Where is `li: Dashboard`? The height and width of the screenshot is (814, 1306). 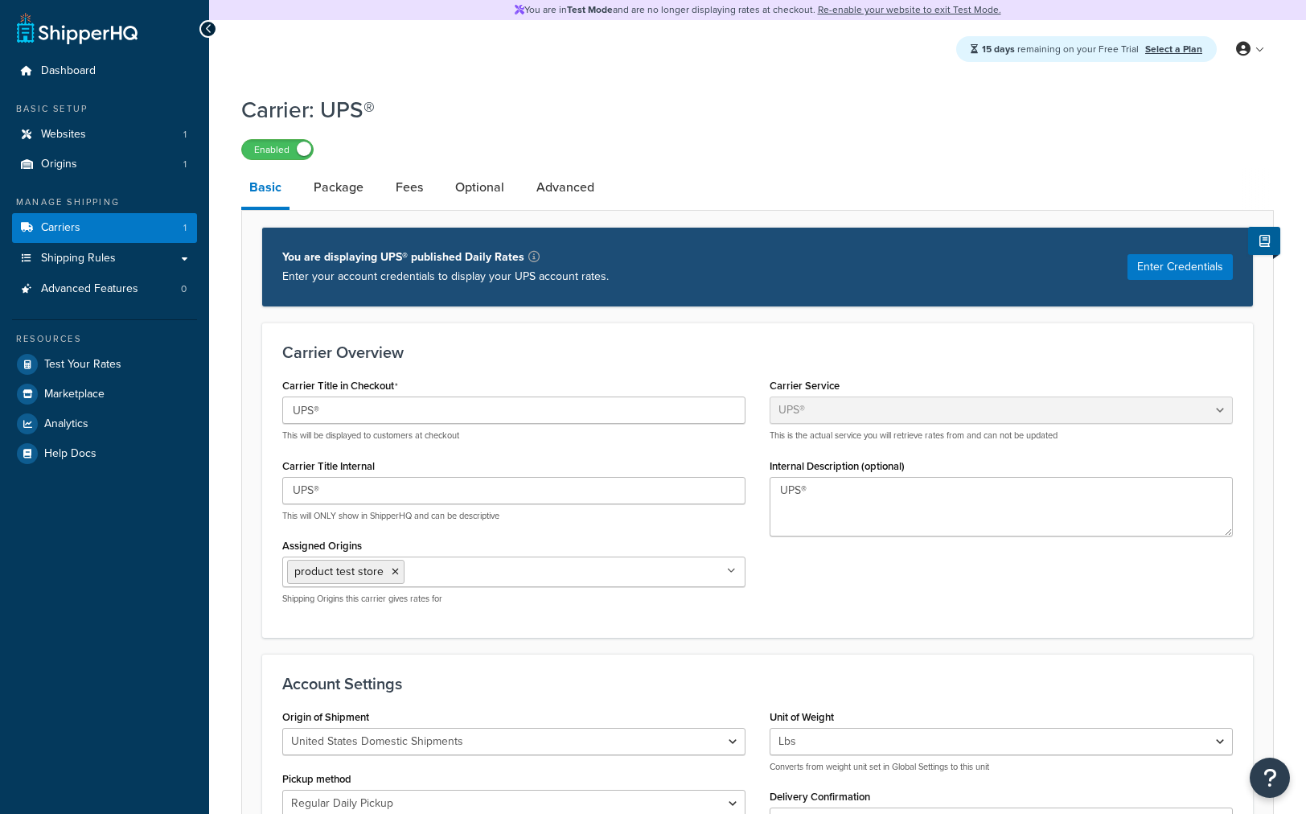 li: Dashboard is located at coordinates (105, 71).